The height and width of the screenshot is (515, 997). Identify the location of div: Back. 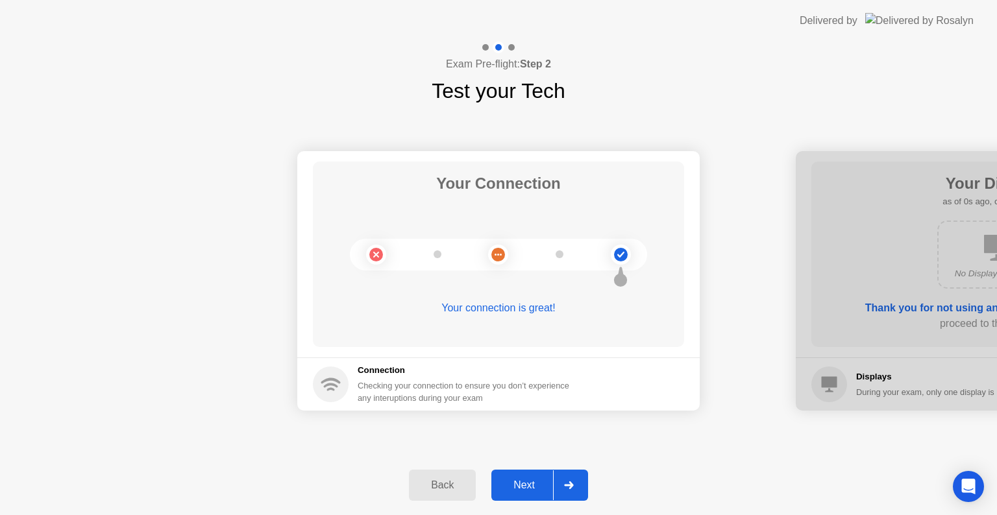
(442, 486).